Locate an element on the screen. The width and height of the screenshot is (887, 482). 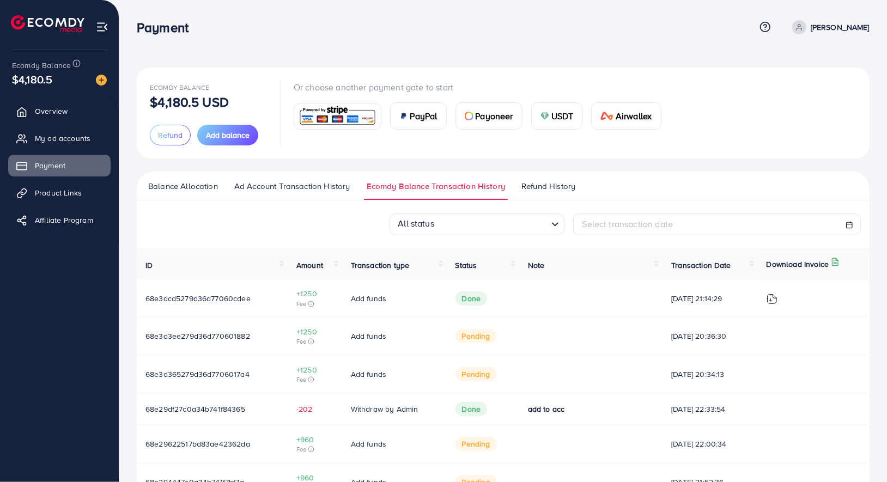
img: logo is located at coordinates (47, 23).